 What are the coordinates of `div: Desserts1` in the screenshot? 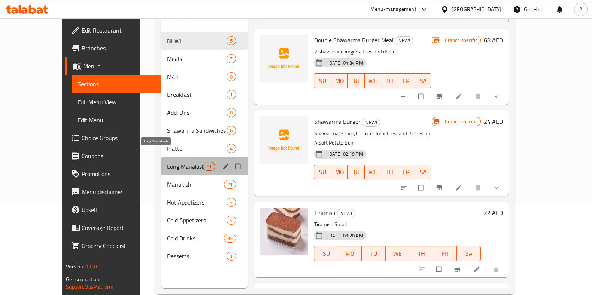 It's located at (204, 257).